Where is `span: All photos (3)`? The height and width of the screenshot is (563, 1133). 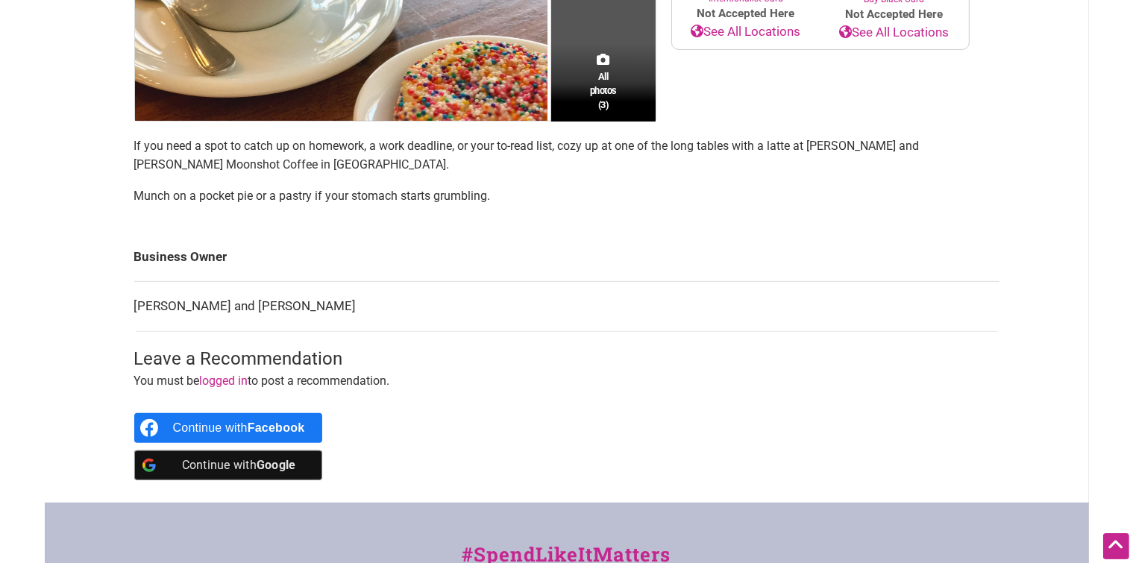
span: All photos (3) is located at coordinates (603, 90).